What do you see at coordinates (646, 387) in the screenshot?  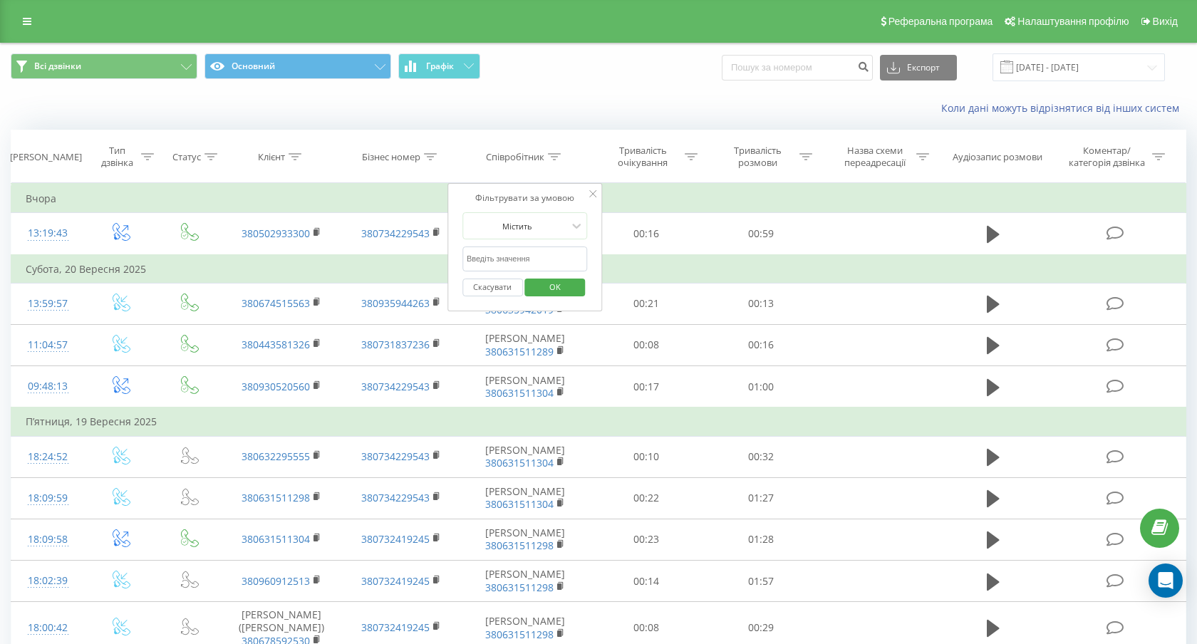 I see `td: 00:17` at bounding box center [646, 387].